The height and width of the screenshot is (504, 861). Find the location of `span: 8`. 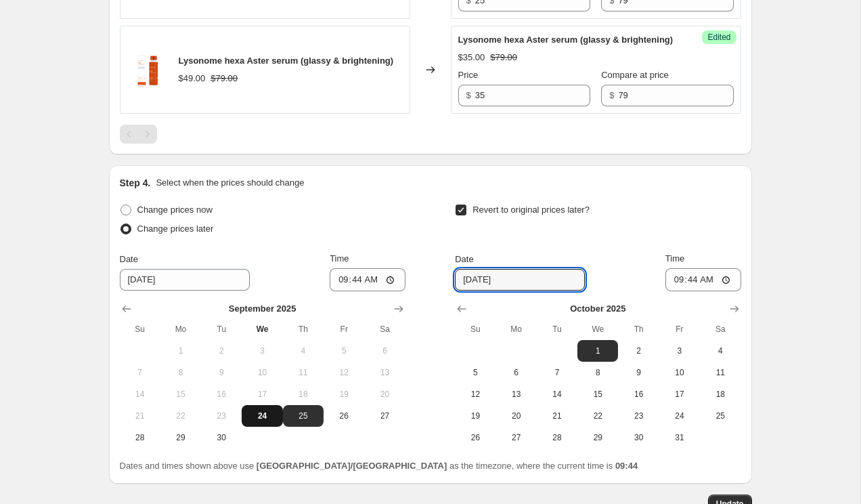

span: 8 is located at coordinates (181, 372).